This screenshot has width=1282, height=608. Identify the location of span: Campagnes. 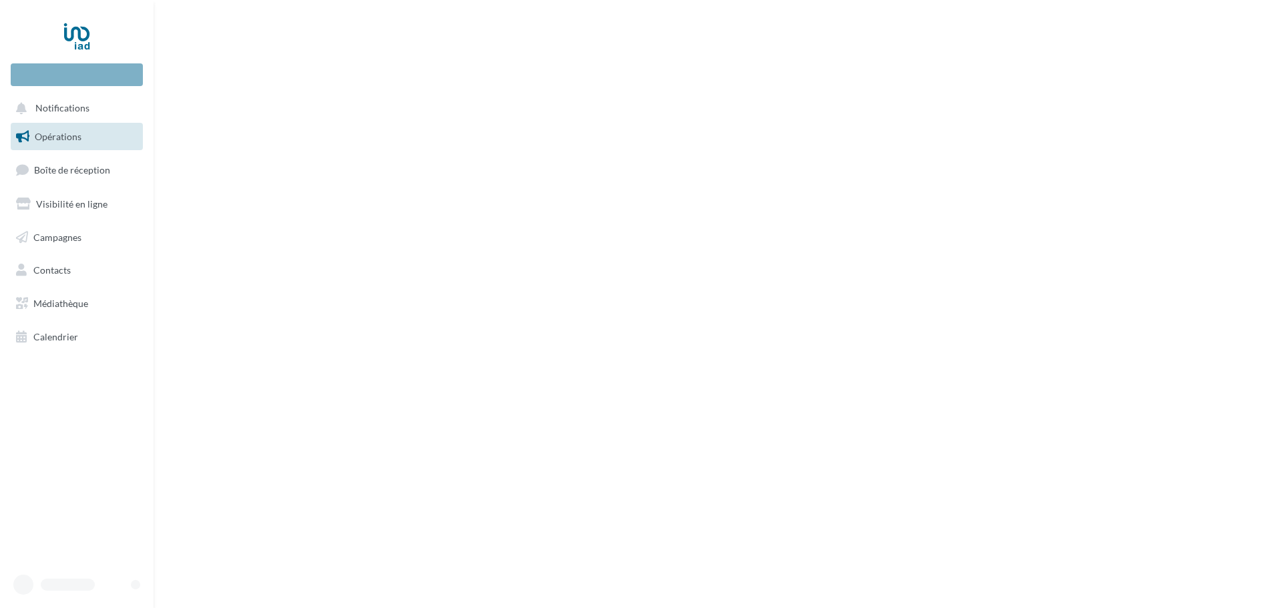
(57, 236).